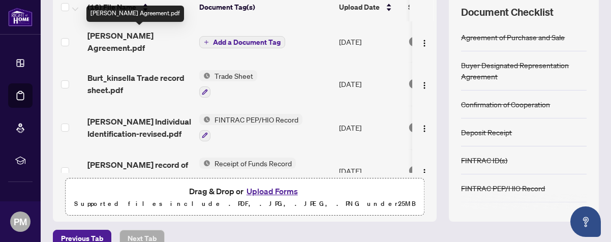 The height and width of the screenshot is (242, 611). What do you see at coordinates (139, 84) in the screenshot?
I see `span: Burt_kinsella Trade record sheet.pdf` at bounding box center [139, 84].